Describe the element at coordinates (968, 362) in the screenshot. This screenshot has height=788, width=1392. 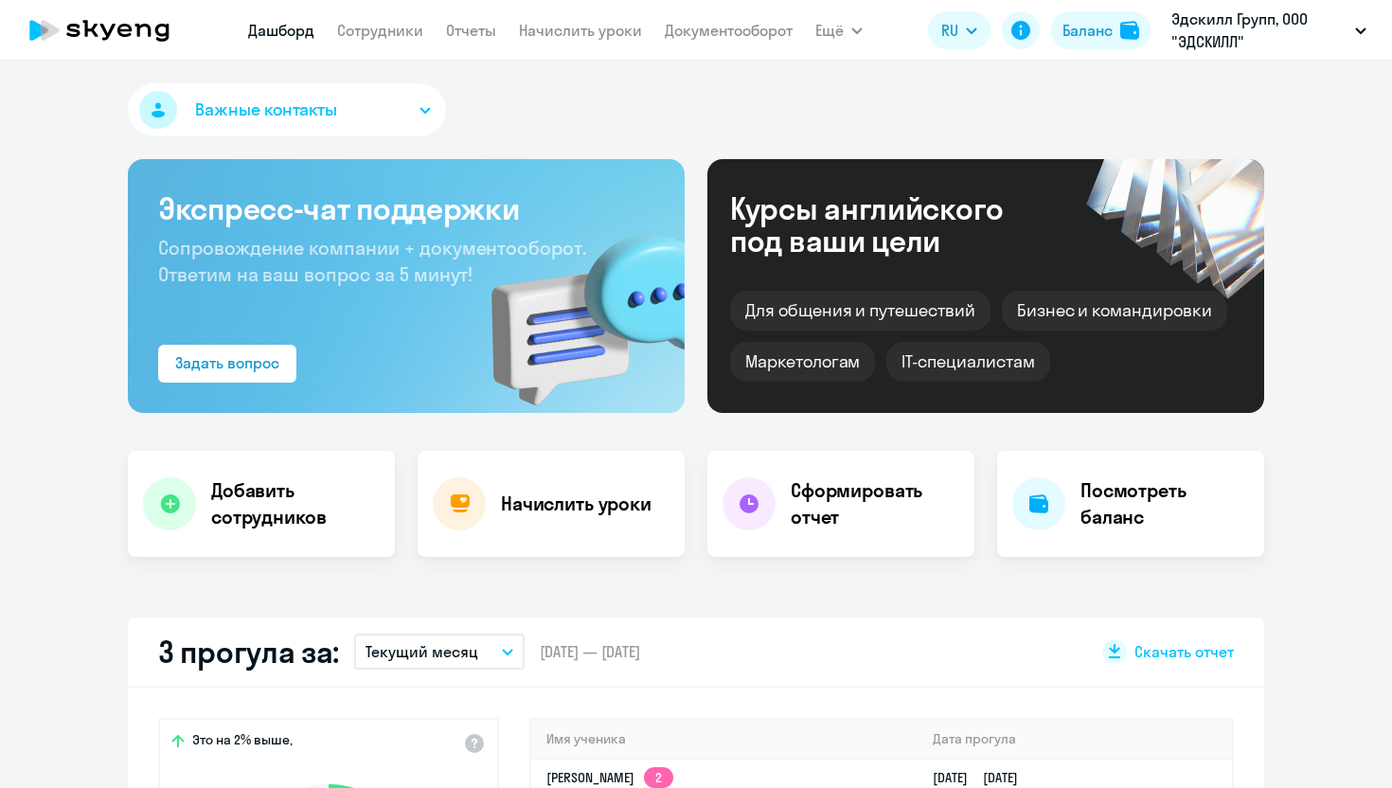
I see `div: IT-специалистам` at that location.